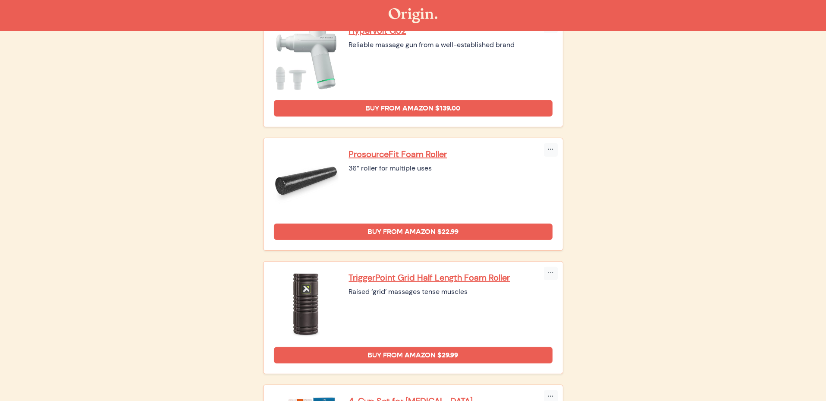  I want to click on p: TriggerPoint Grid Half Length Foam Roller, so click(451, 277).